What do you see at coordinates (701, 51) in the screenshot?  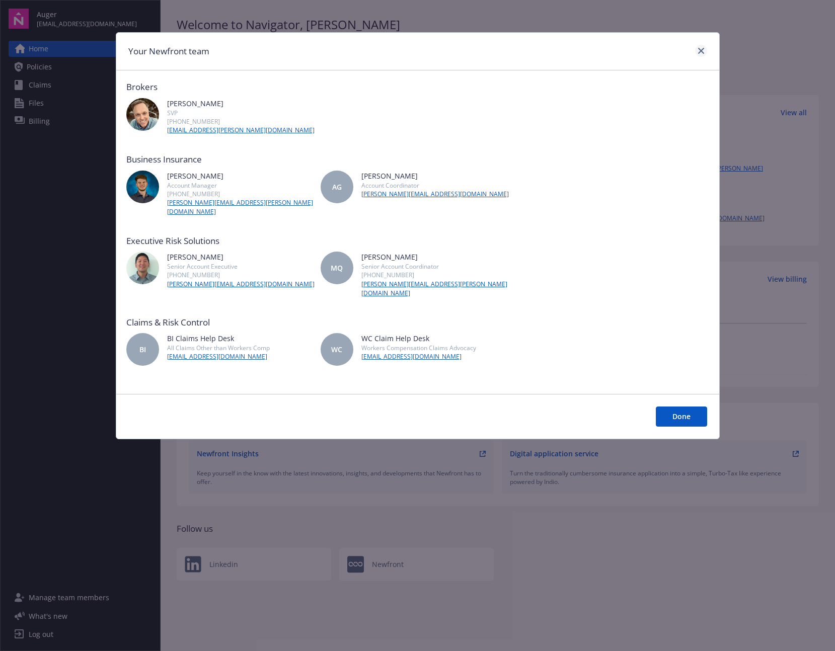 I see `a: close` at bounding box center [701, 51].